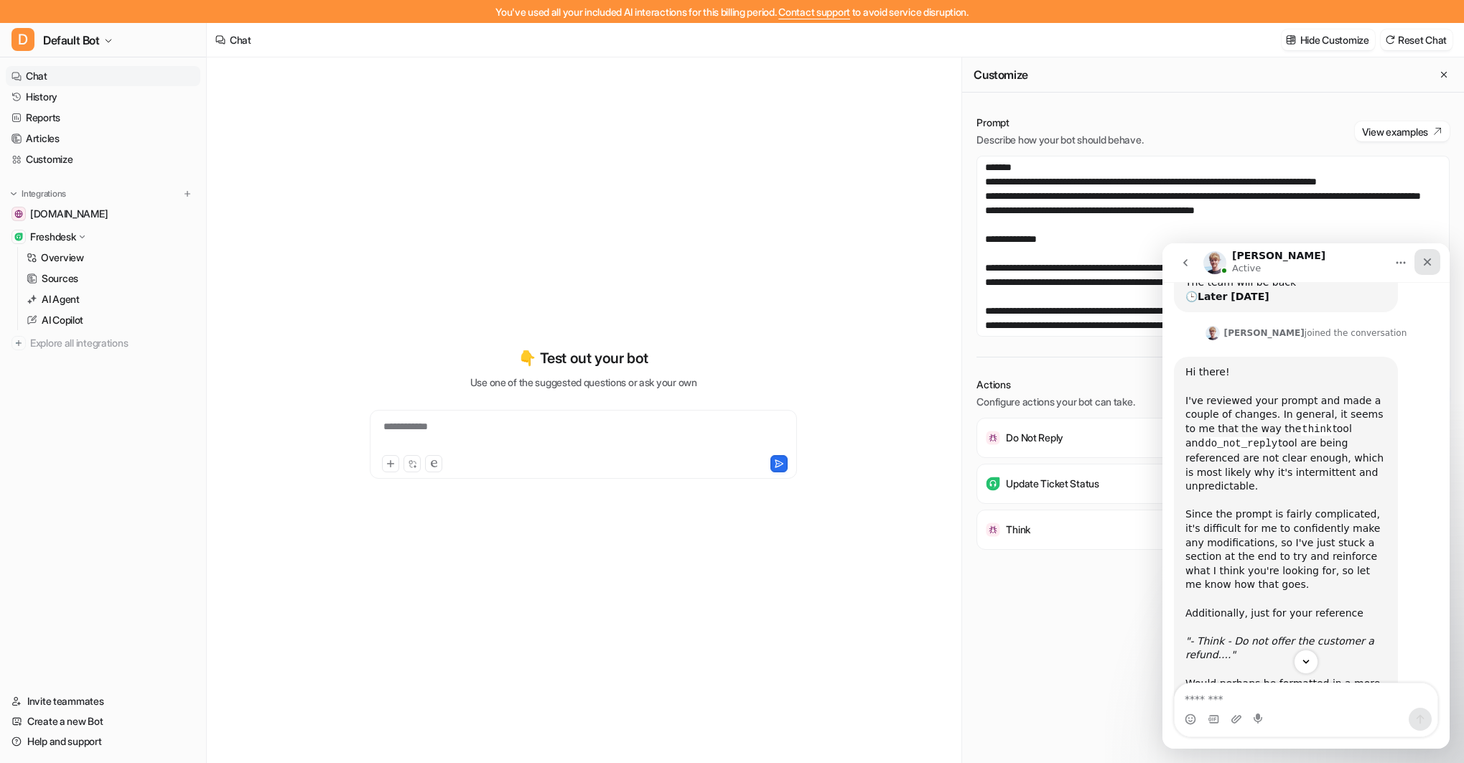  Describe the element at coordinates (1060, 123) in the screenshot. I see `p: Prompt` at that location.